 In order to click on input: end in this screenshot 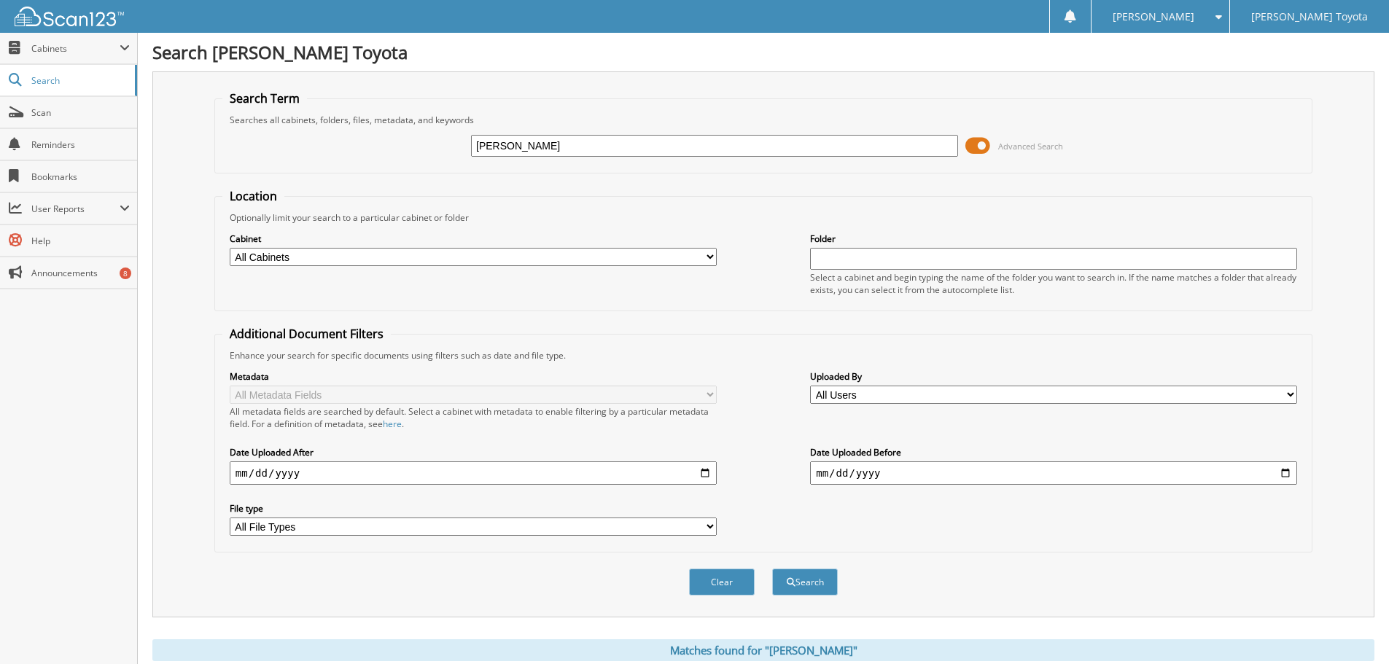, I will do `click(1054, 473)`.